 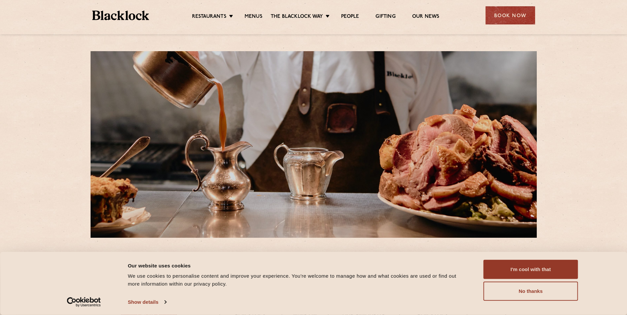 What do you see at coordinates (350, 17) in the screenshot?
I see `a: People` at bounding box center [350, 17].